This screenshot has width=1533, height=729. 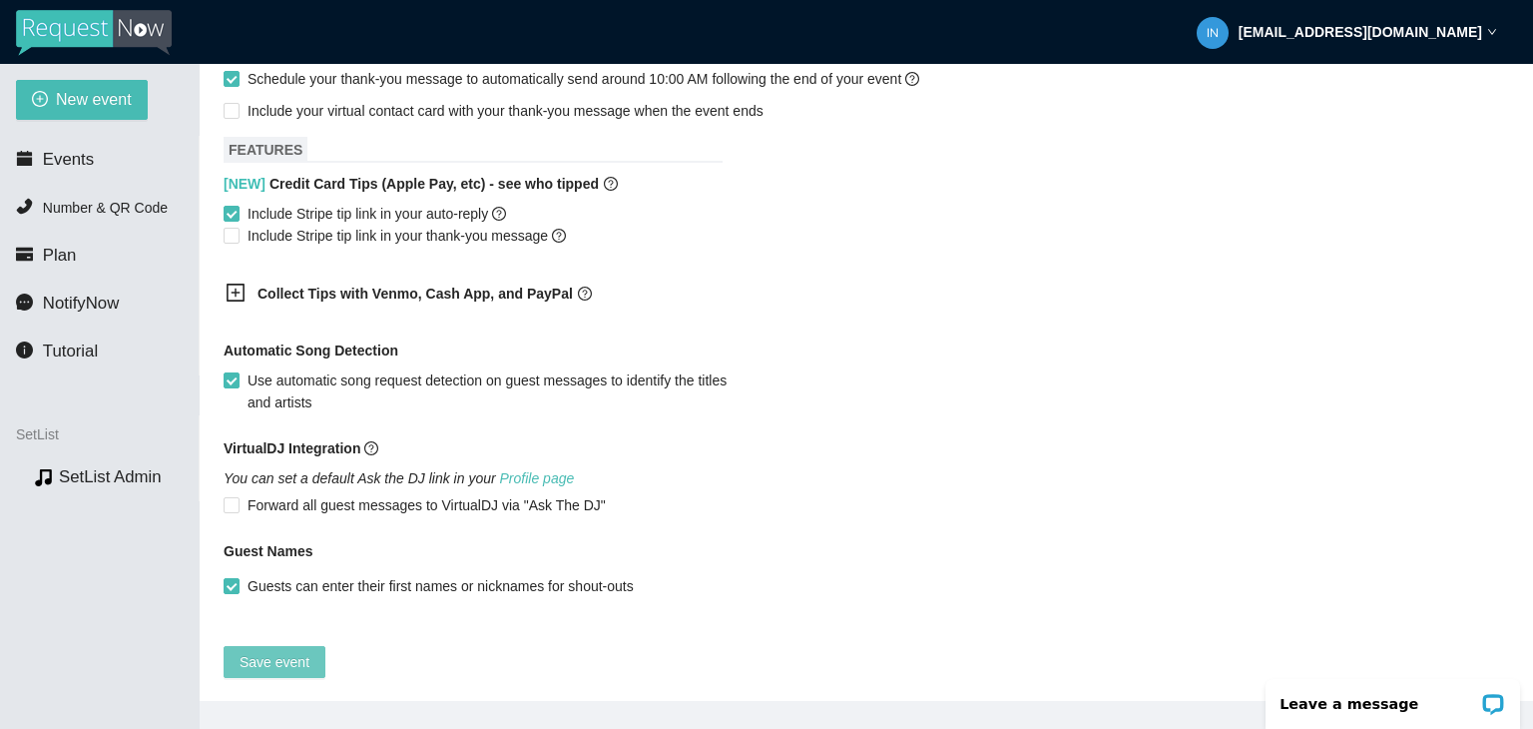 What do you see at coordinates (505, 111) in the screenshot?
I see `span: Include your virtual contact card with your thank-you message when the event ends` at bounding box center [505, 111].